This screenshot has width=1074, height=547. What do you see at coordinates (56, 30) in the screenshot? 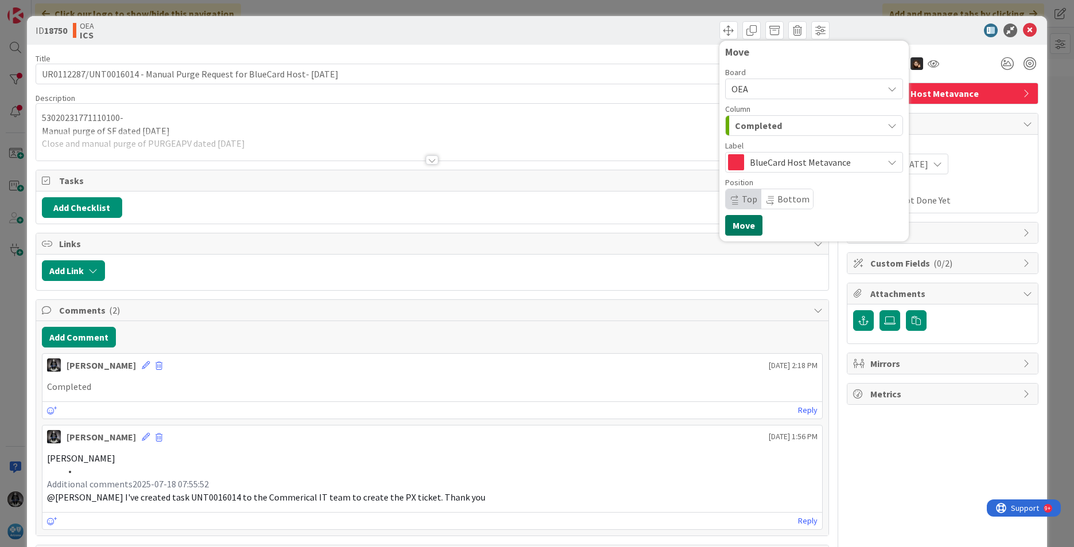
I see `b: 18750` at bounding box center [56, 30].